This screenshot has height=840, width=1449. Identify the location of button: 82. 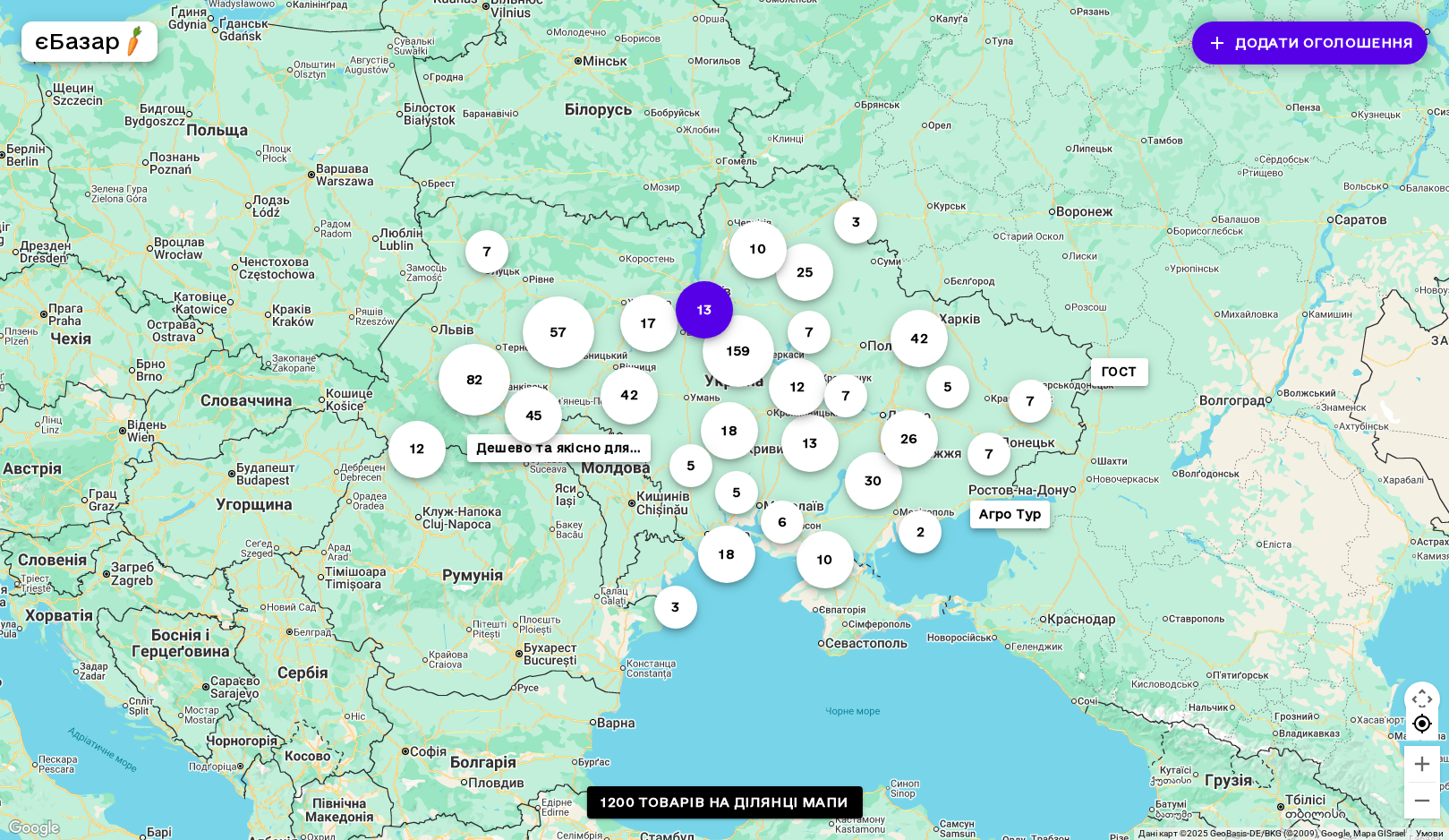
(474, 380).